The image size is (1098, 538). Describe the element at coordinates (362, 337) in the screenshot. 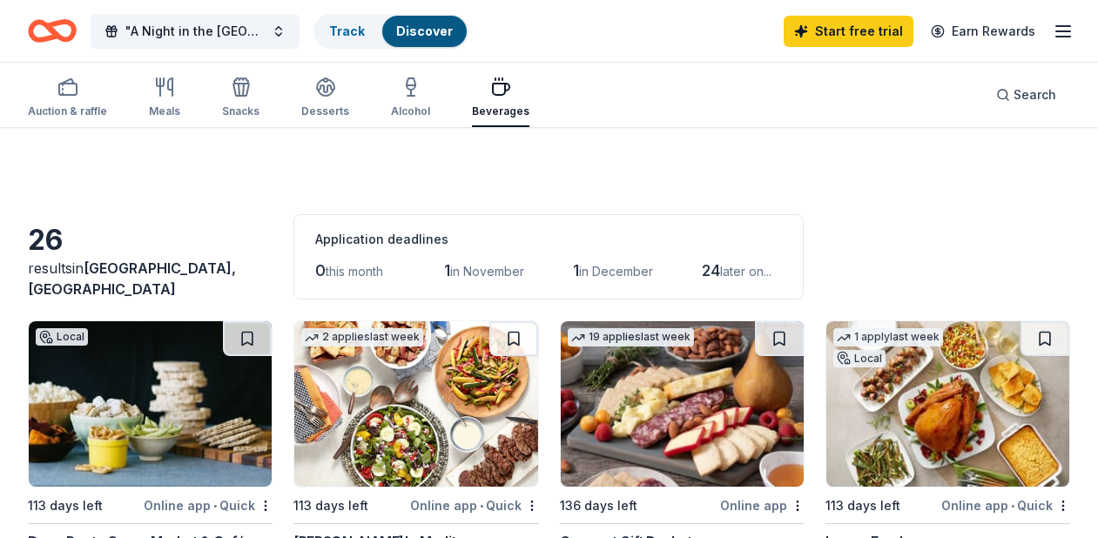

I see `div: 2 applies last week` at that location.